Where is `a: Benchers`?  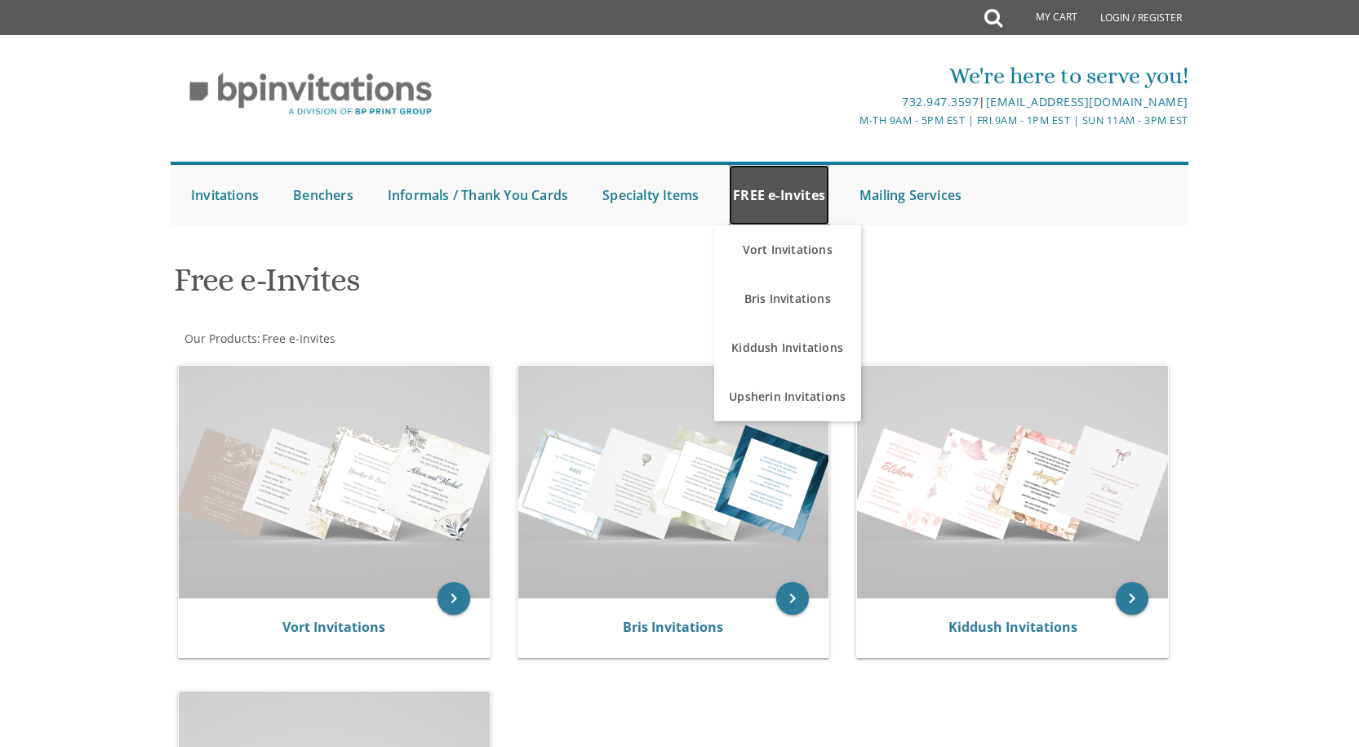
a: Benchers is located at coordinates (323, 195).